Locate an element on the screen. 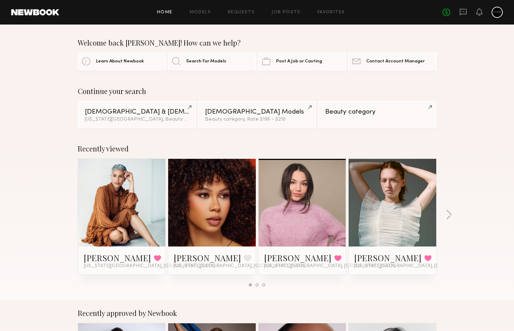  span: Contact Account Manager is located at coordinates (395, 61).